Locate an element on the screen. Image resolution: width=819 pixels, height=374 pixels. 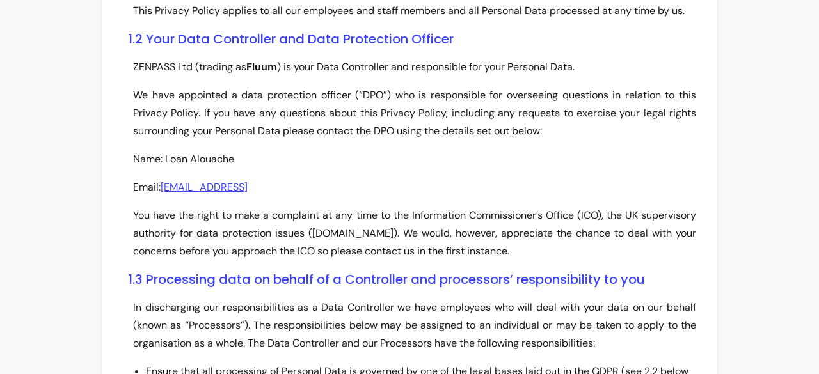
h3: 1.2 Your Data Controller and Data Protection Officer is located at coordinates (412, 39).